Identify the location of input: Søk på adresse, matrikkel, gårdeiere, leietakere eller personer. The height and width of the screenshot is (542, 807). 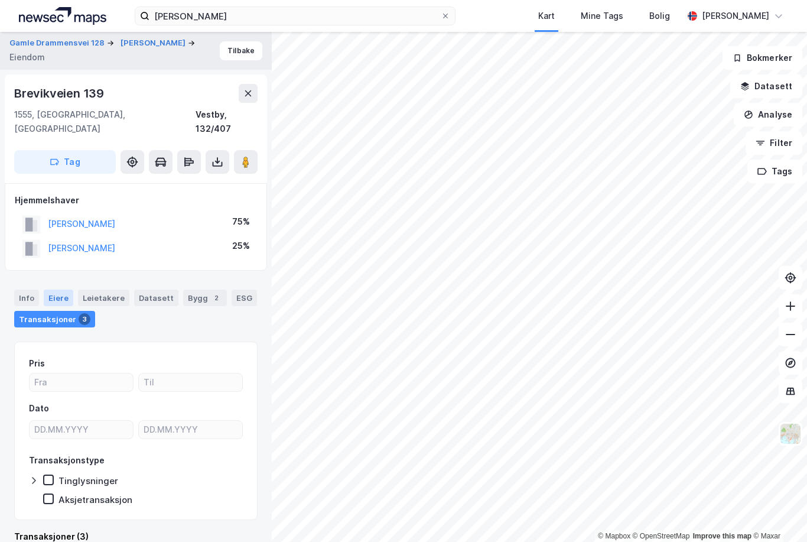
(295, 16).